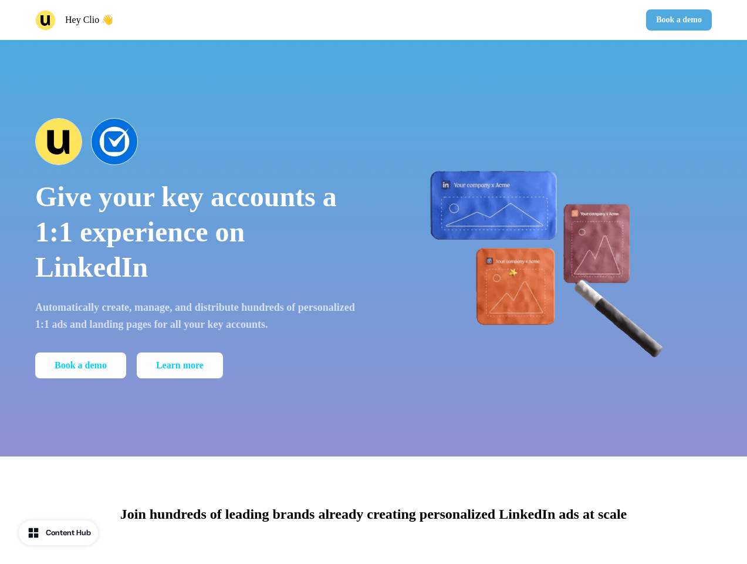  What do you see at coordinates (195, 315) in the screenshot?
I see `strong: Automatically create, manage, and distribute hundreds of personalized 1:1 ads and landing pages f...` at bounding box center [195, 315].